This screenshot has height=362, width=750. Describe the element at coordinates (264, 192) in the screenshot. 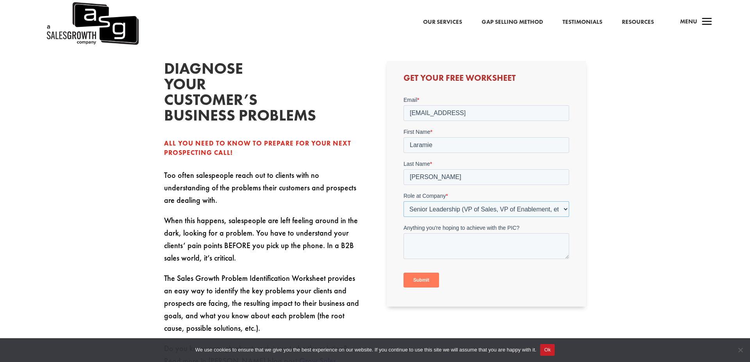

I see `p: Too often salespeople reach out to clients with no understanding of the problems their customers ...` at that location.